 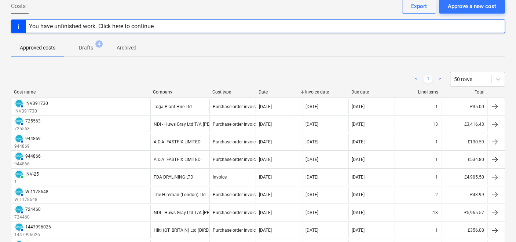 What do you see at coordinates (232, 92) in the screenshot?
I see `div: Cost type` at bounding box center [232, 92].